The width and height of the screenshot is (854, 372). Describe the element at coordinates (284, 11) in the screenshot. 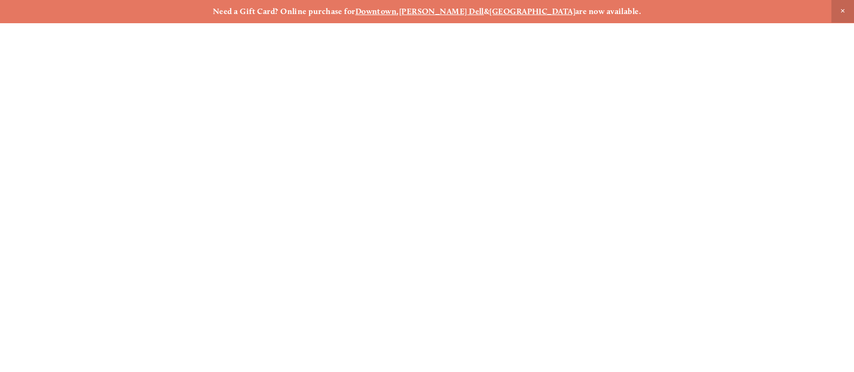

I see `strong: Need a Gift Card? Online purchase for` at that location.